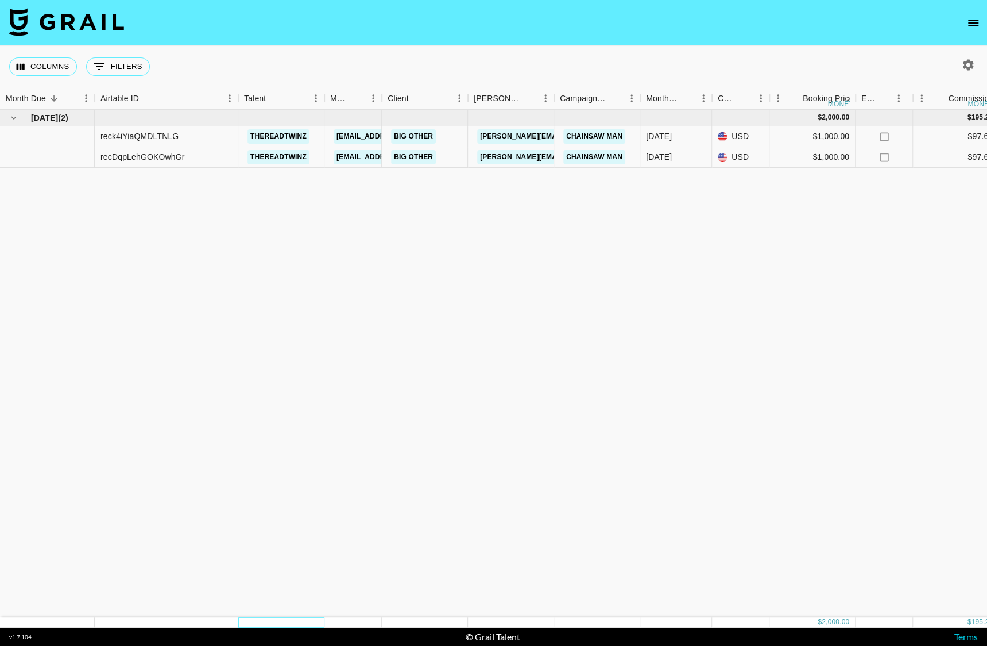 This screenshot has width=987, height=646. Describe the element at coordinates (43, 67) in the screenshot. I see `button: Select columns` at that location.